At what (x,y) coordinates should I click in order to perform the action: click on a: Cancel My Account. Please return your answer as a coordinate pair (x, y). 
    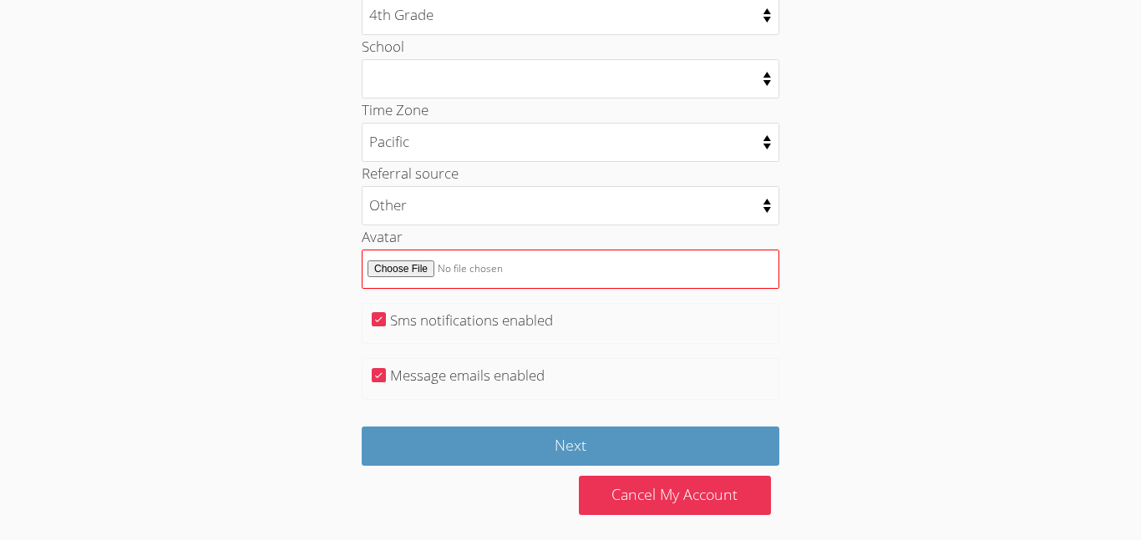
    Looking at the image, I should click on (675, 495).